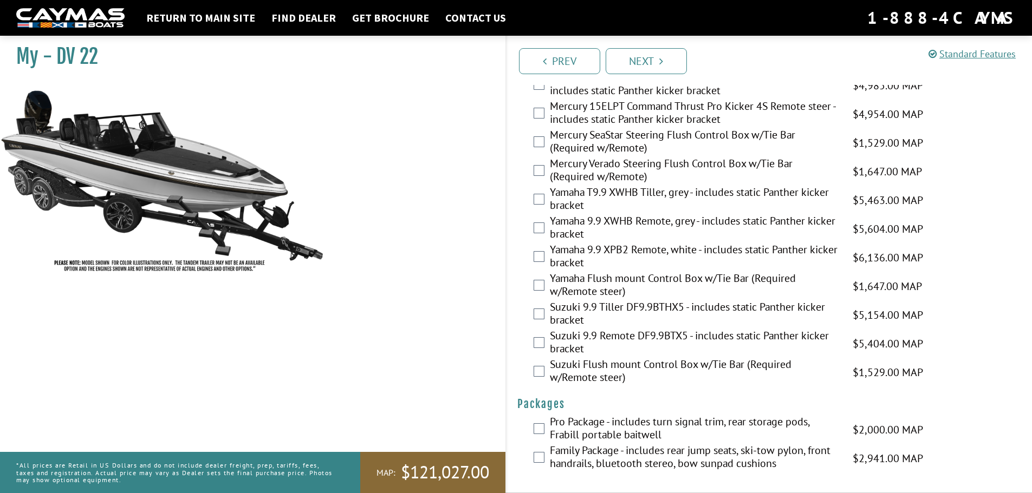  I want to click on p: *All prices are Retail in US Dollars and do not include dealer freight, prep, tariffs, fees, taxe..., so click(176, 473).